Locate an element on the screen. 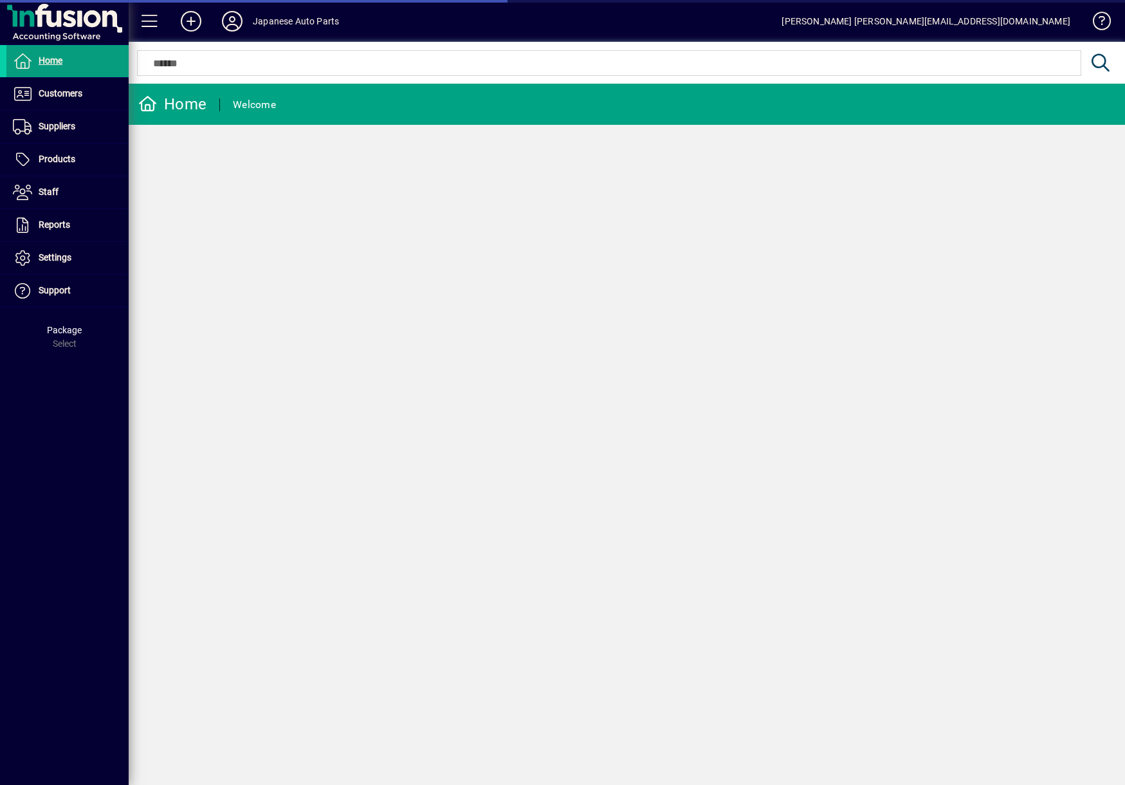 The image size is (1125, 785). div: Welcome is located at coordinates (254, 105).